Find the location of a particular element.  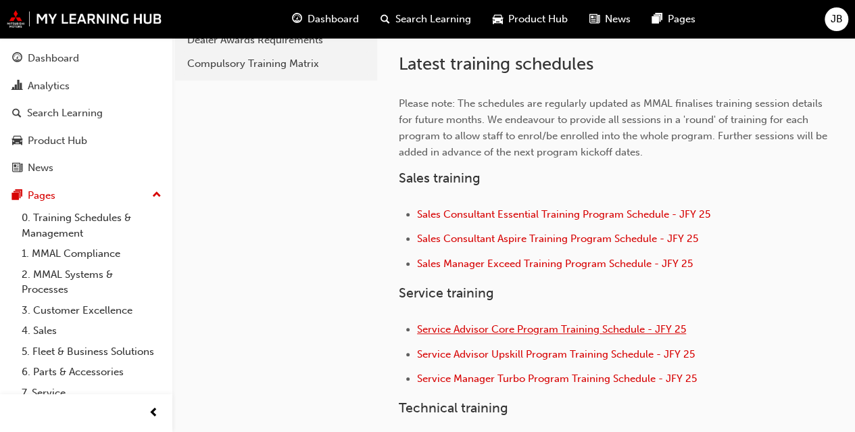

a: pages-iconPages is located at coordinates (674, 19).